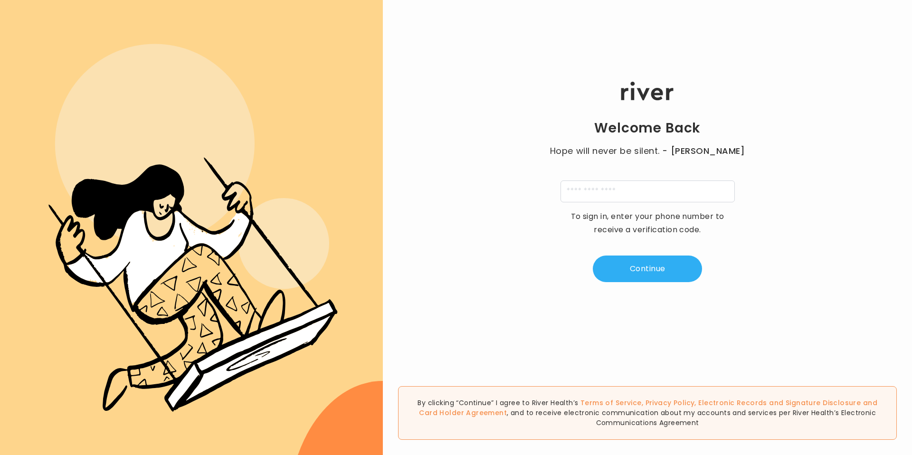 The width and height of the screenshot is (912, 455). I want to click on h1: Welcome Back, so click(647, 128).